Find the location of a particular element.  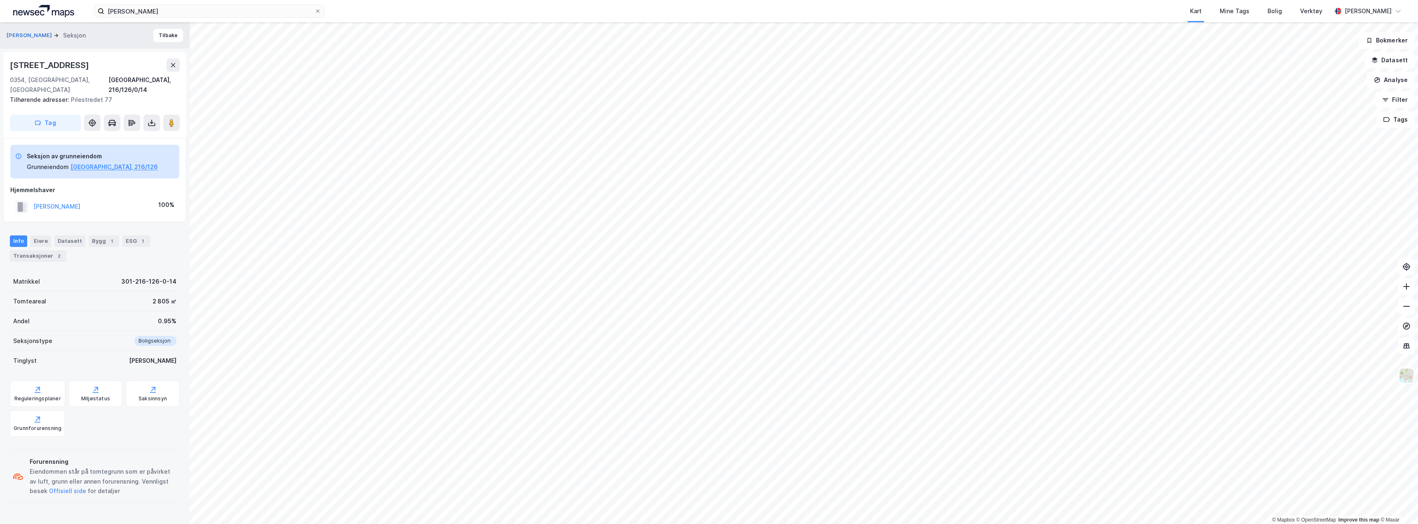

div: Eiendommen står på tomtegrunn som er påvirket av luft, grunn eller annen forurensning. Vennligst ... is located at coordinates (103, 481).